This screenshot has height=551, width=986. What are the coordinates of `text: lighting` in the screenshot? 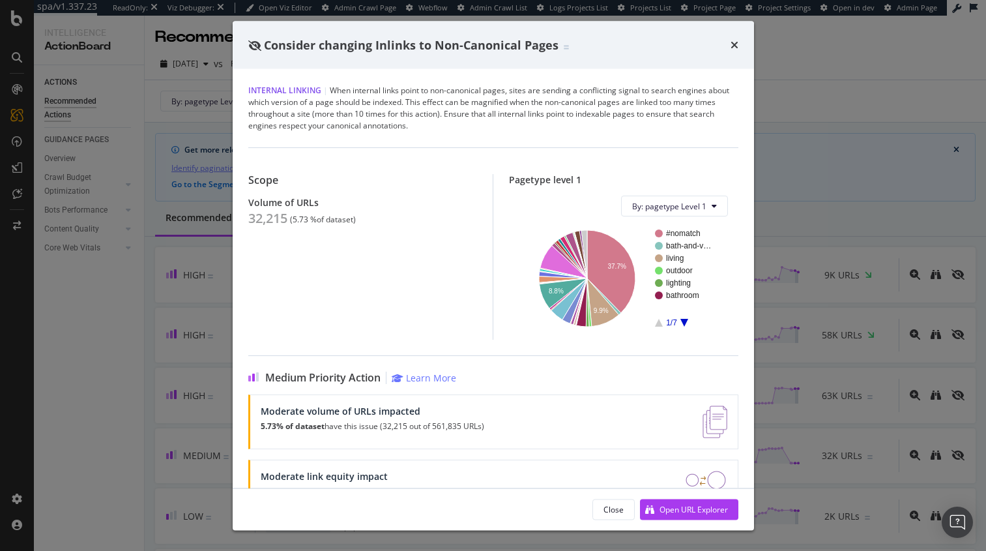 It's located at (678, 283).